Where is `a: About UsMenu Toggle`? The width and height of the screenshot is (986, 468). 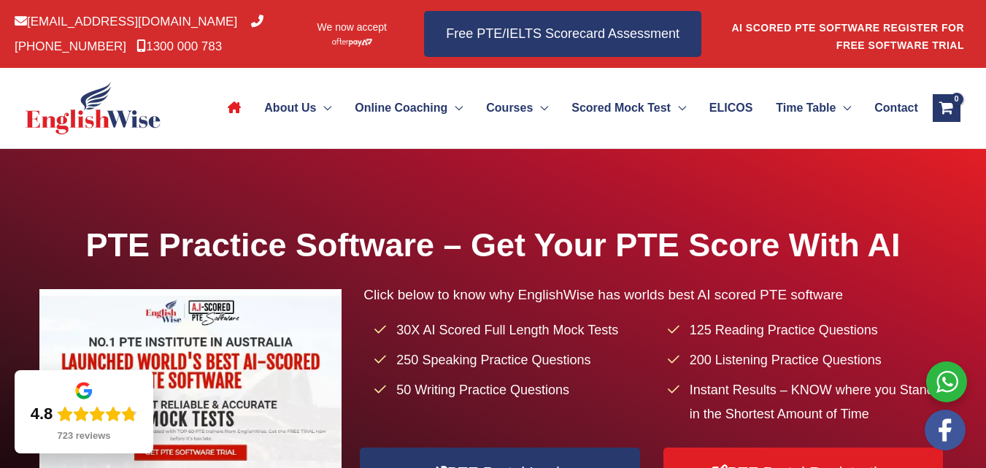 a: About UsMenu Toggle is located at coordinates (298, 108).